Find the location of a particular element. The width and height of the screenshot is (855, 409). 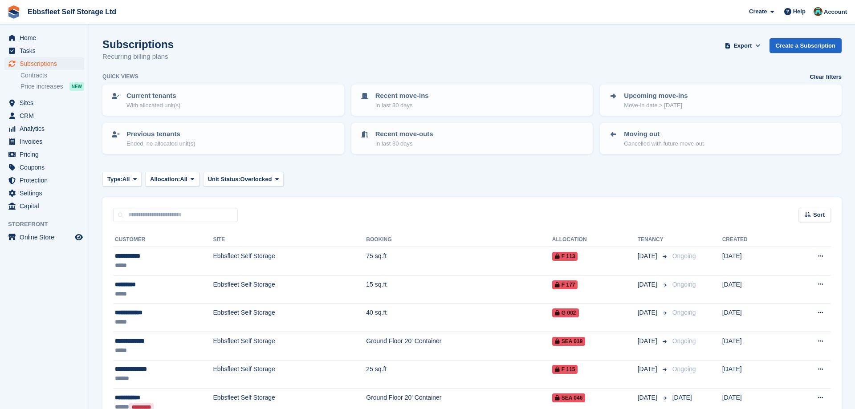

span: Type: is located at coordinates (115, 180).